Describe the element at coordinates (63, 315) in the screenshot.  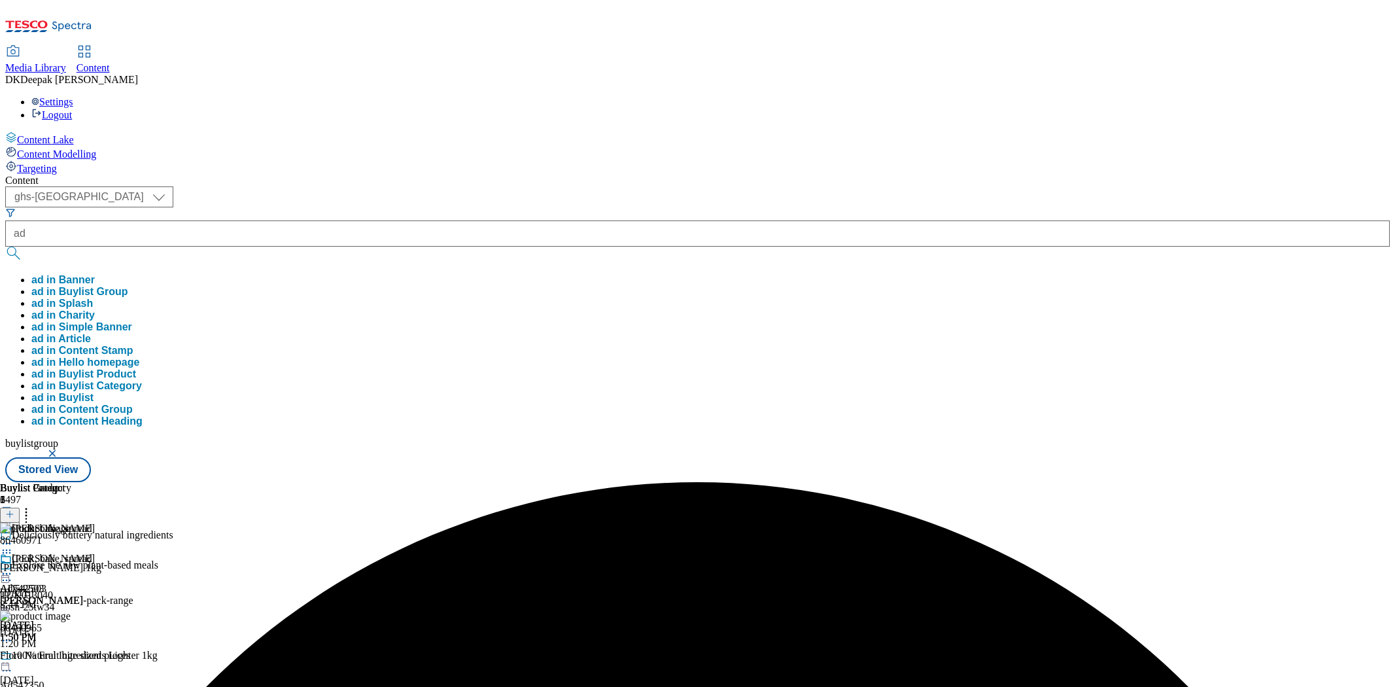
I see `button: ad in Charity` at that location.